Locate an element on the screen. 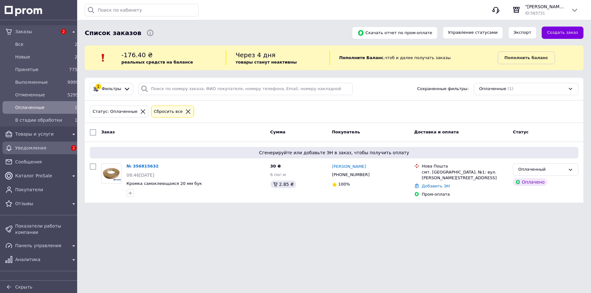 This screenshot has width=591, height=293. a: № 356815632 is located at coordinates (143, 166).